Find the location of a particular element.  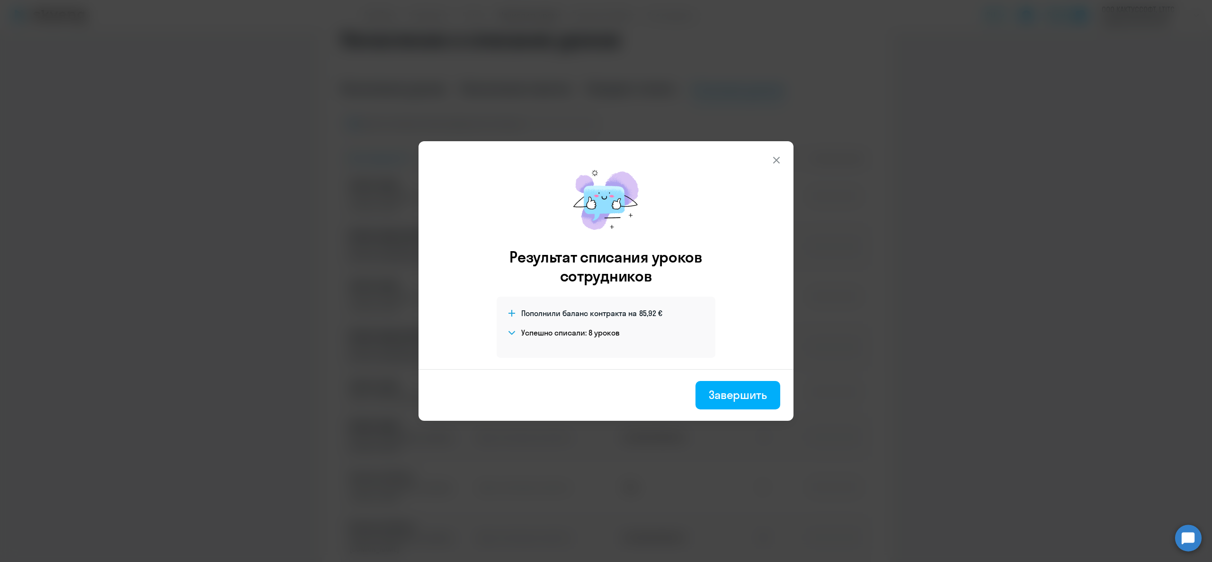

div: Завершить is located at coordinates (738, 395).